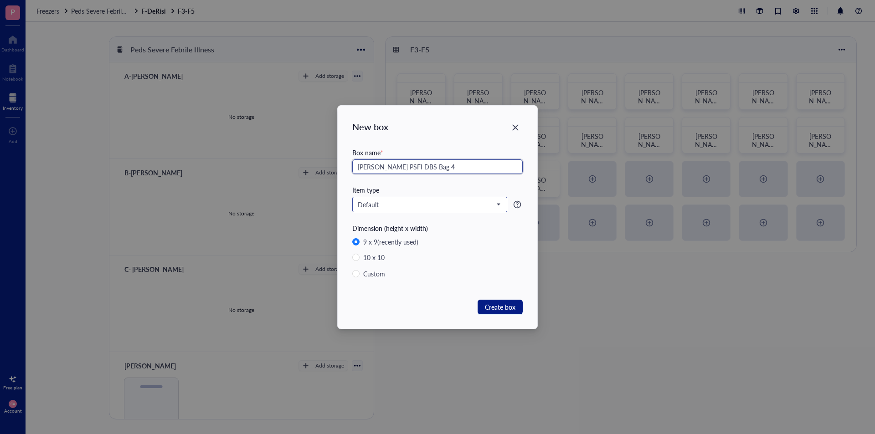 The width and height of the screenshot is (875, 434). Describe the element at coordinates (374, 274) in the screenshot. I see `div: Custom` at that location.